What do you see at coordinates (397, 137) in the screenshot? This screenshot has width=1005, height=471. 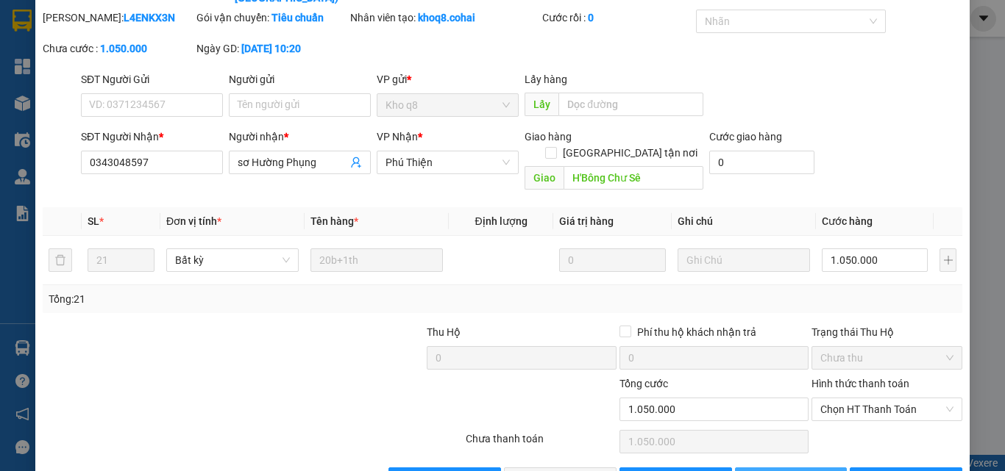 I see `span: VP Nhận` at bounding box center [397, 137].